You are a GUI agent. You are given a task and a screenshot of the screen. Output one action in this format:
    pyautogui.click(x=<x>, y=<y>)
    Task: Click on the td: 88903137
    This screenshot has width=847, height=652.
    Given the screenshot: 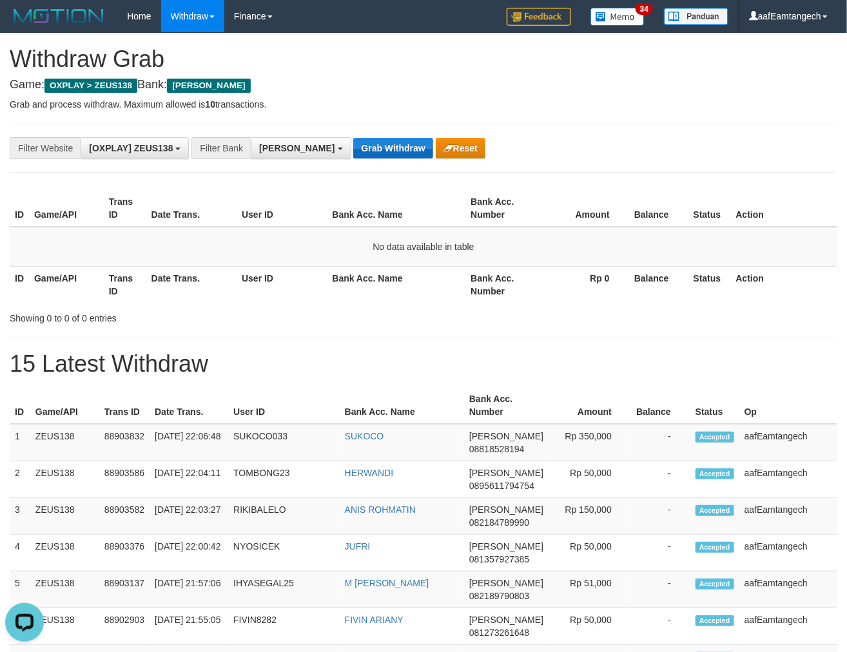 What is the action you would take?
    pyautogui.click(x=124, y=590)
    